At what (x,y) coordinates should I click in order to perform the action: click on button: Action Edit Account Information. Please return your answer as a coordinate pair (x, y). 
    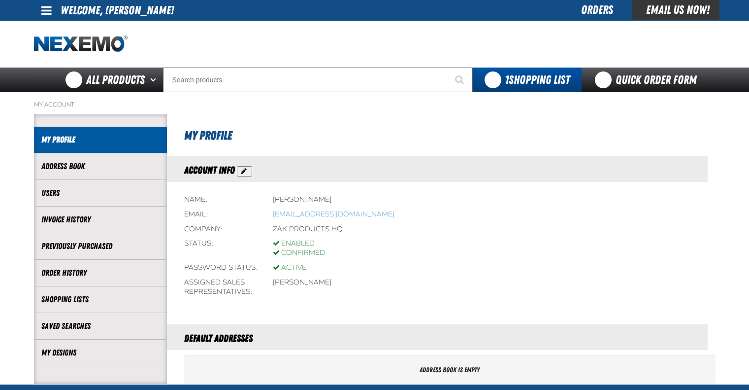
    Looking at the image, I should click on (244, 171).